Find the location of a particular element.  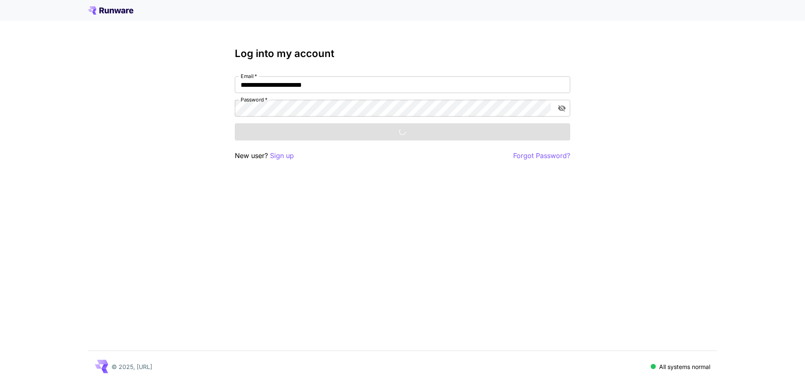

button: Sign up is located at coordinates (282, 156).